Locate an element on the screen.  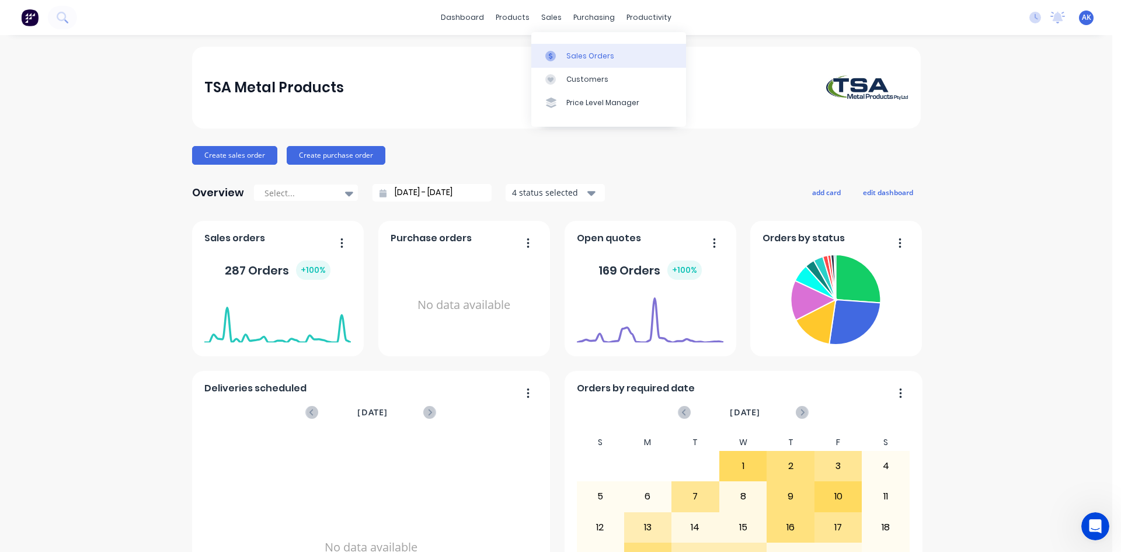
span: Deliveries scheduled is located at coordinates (255, 388).